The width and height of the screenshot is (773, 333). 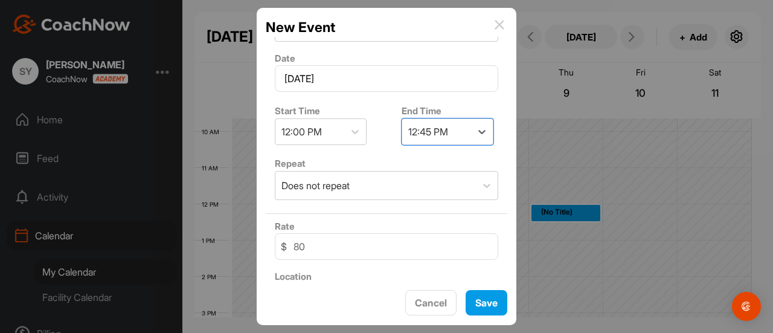 I want to click on label: Repeat, so click(x=290, y=163).